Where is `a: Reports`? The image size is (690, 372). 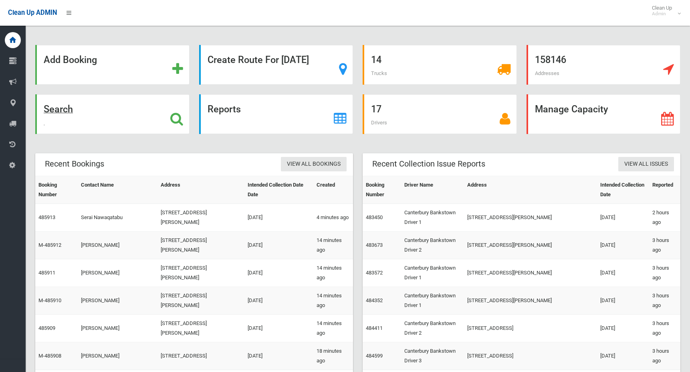
a: Reports is located at coordinates (276, 114).